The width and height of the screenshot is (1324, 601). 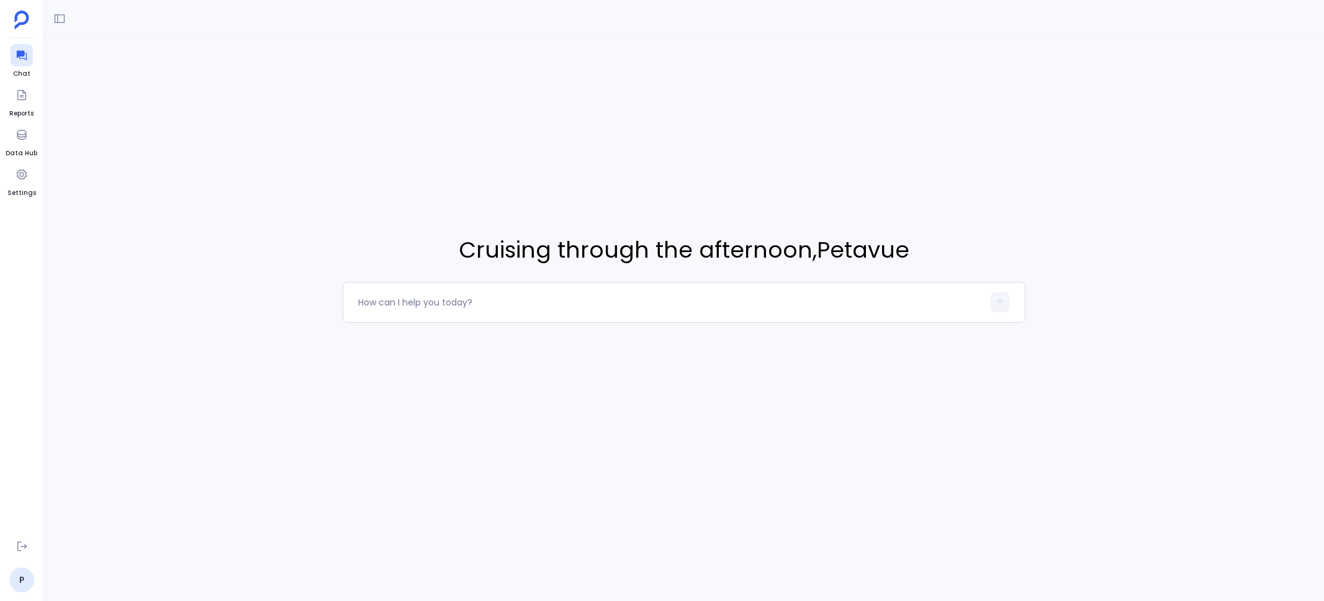 What do you see at coordinates (21, 101) in the screenshot?
I see `a: Reports` at bounding box center [21, 101].